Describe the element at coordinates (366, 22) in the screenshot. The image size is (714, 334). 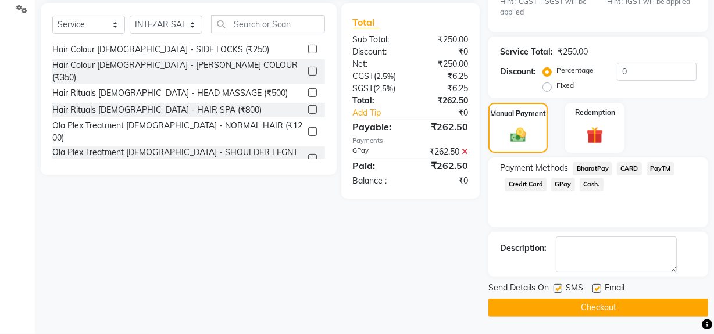
I see `span: Total` at that location.